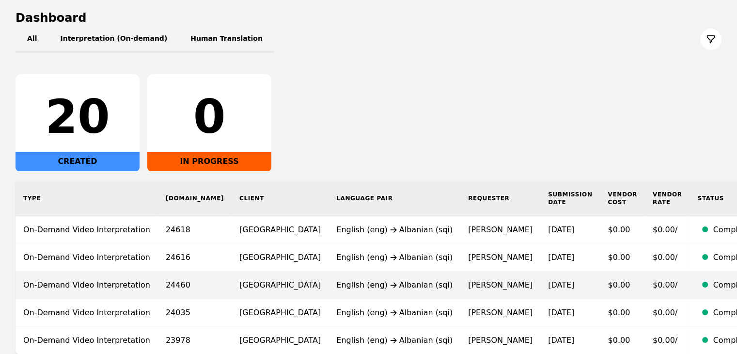 This screenshot has width=737, height=354. What do you see at coordinates (368, 18) in the screenshot?
I see `h1: Dashboard` at bounding box center [368, 18].